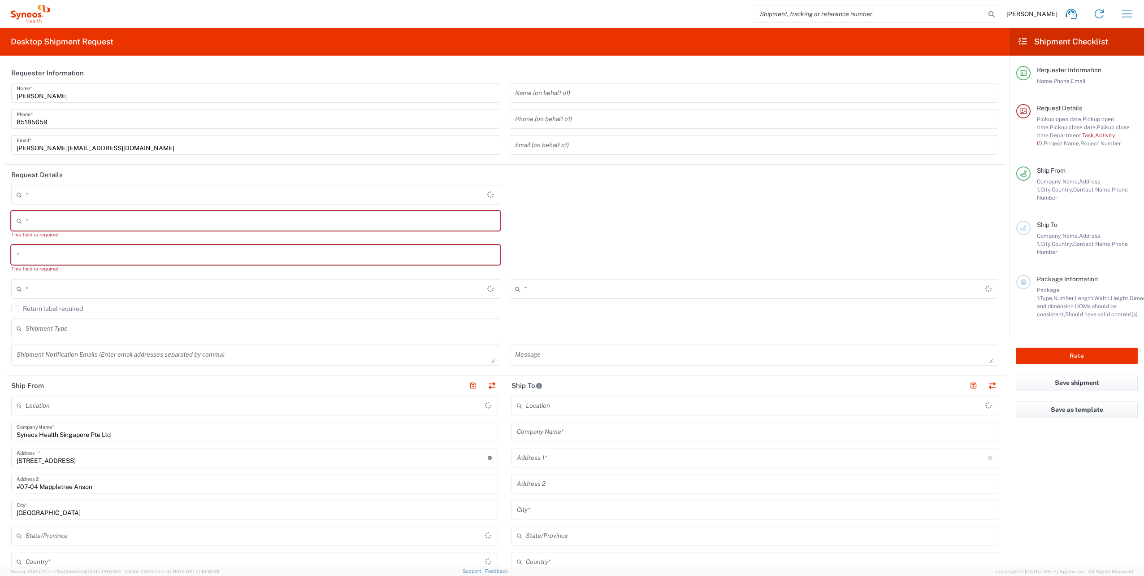  Describe the element at coordinates (1048, 294) in the screenshot. I see `span: Package 1:` at that location.